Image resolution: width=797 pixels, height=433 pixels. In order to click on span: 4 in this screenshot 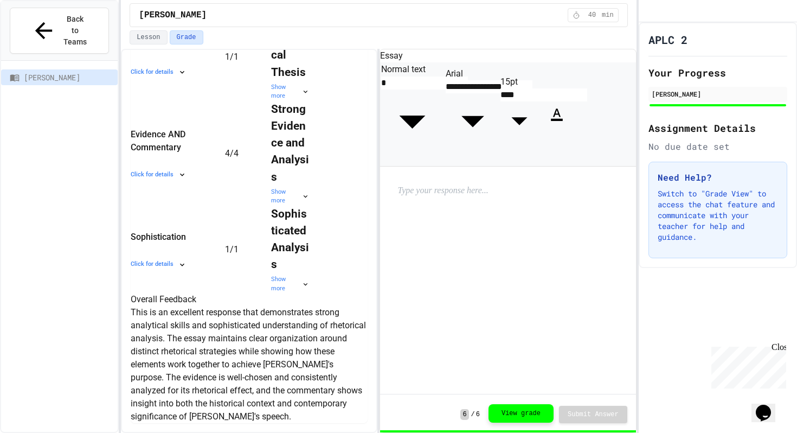, I will do `click(227, 153)`.